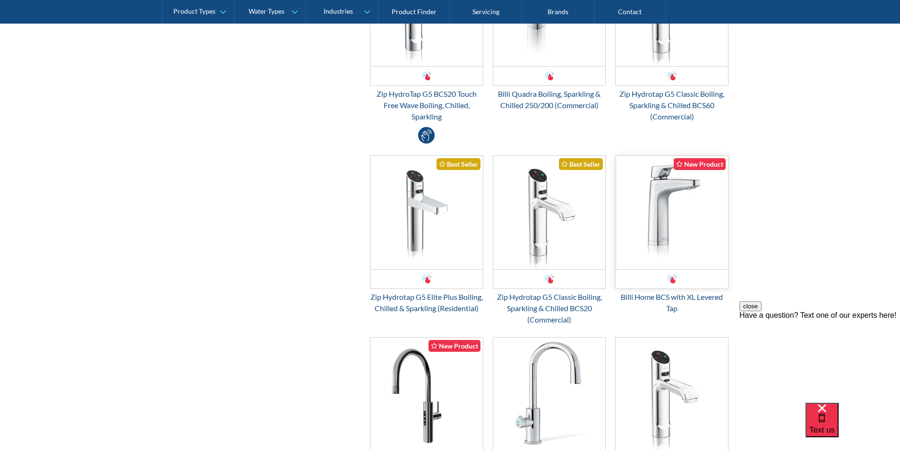  Describe the element at coordinates (550, 100) in the screenshot. I see `div: Billi Quadra Boiling, Sparkling & Chilled 250/200 (Commercial)` at that location.